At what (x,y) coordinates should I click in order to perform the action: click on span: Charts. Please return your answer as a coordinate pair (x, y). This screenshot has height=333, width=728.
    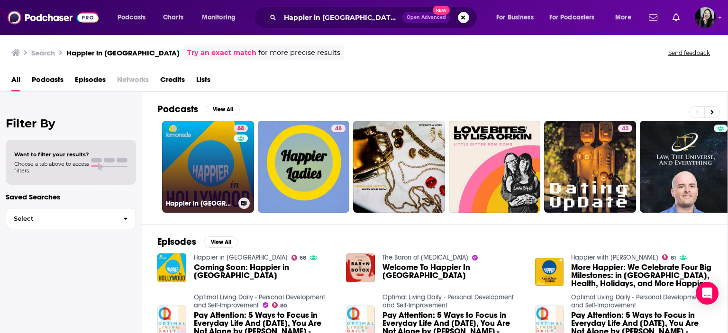
    Looking at the image, I should click on (173, 18).